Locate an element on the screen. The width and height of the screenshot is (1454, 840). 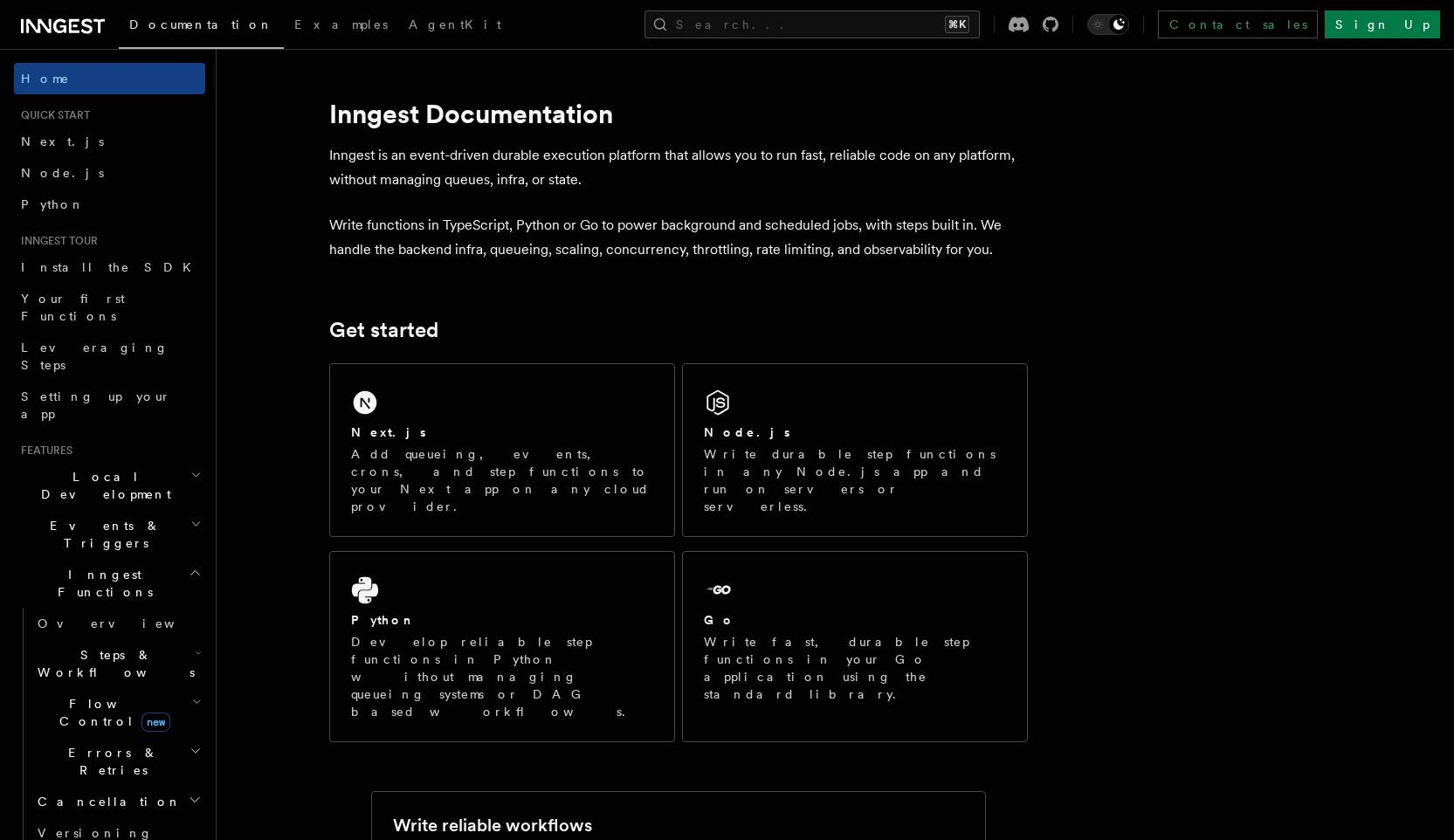
button: Local Development is located at coordinates (109, 485).